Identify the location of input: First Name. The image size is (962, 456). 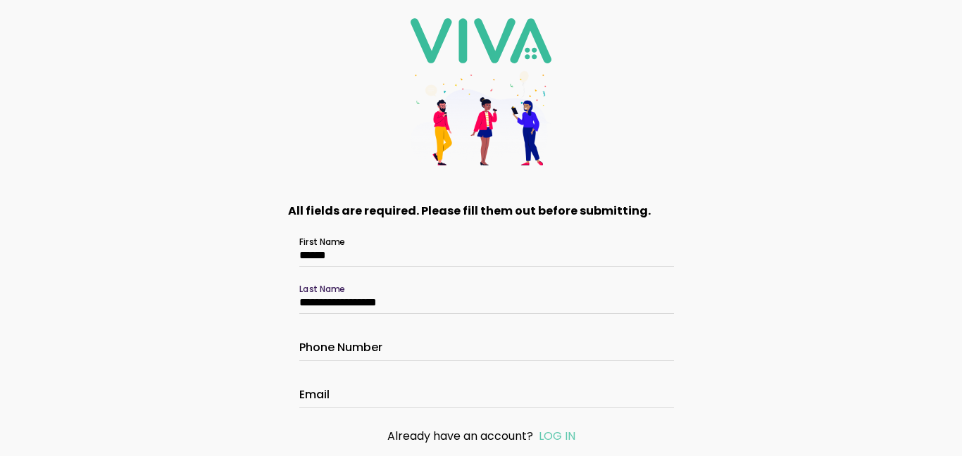
(481, 255).